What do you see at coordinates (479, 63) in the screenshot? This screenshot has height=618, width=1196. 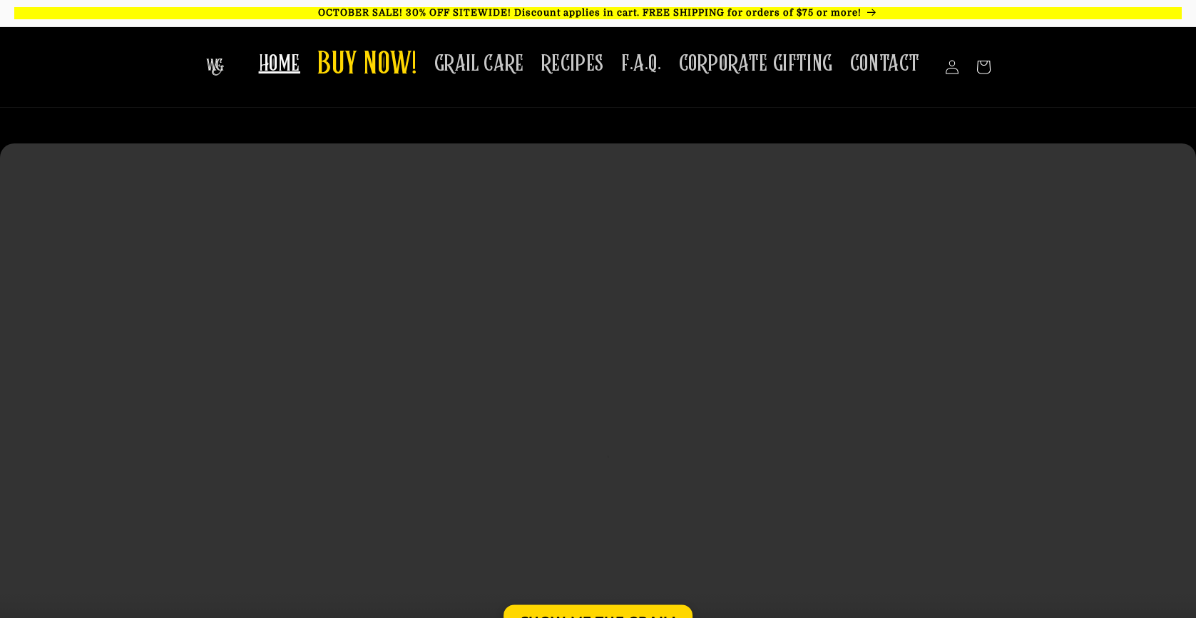 I see `span: GRAIL CARE` at bounding box center [479, 63].